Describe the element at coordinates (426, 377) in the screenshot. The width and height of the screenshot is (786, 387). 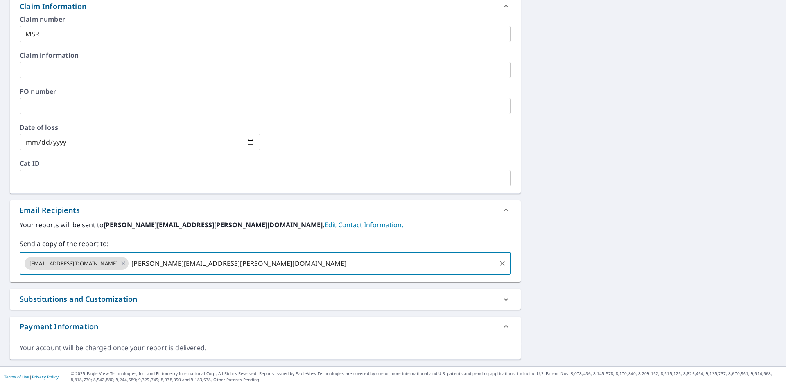
I see `p: © 2025 Eagle View Technologies, Inc. and Pictometry International Corp. All Rights Reserved. Repo...` at that location.